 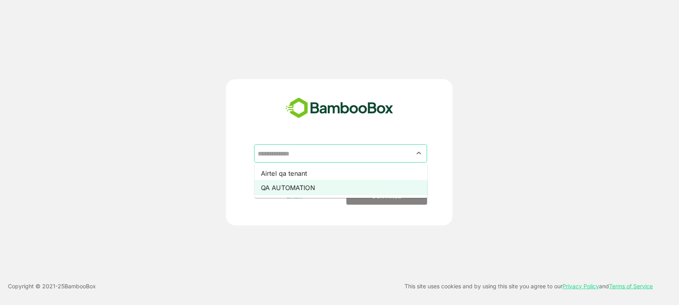 I want to click on li: Airtel qa tenant, so click(x=341, y=173).